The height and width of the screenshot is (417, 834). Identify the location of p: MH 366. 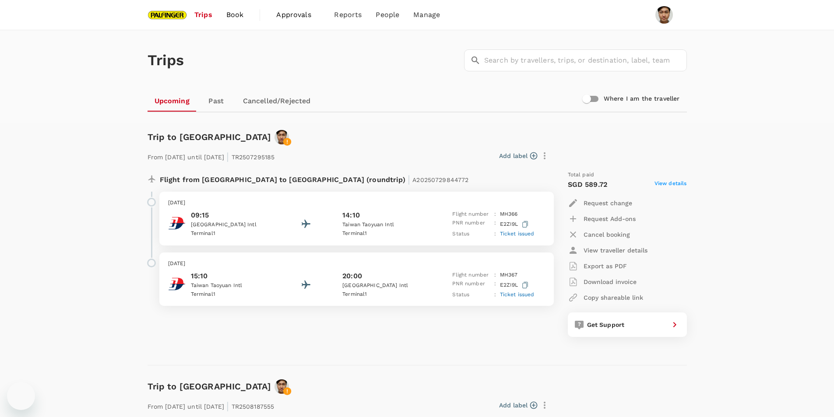
(509, 215).